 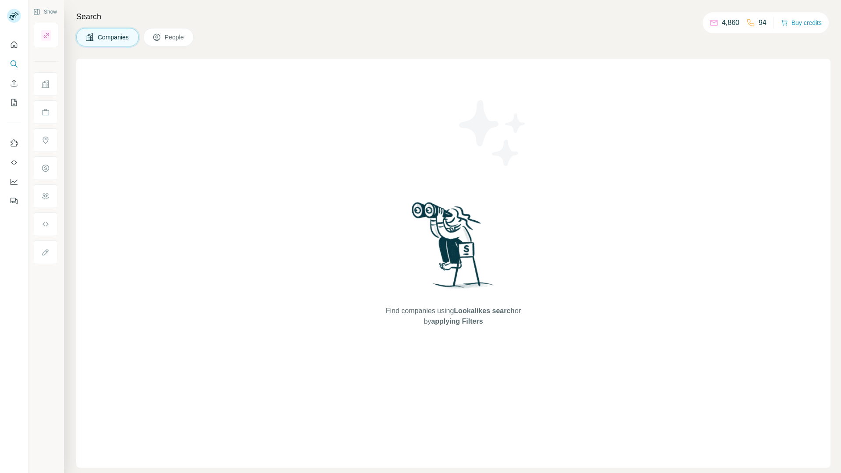 What do you see at coordinates (14, 201) in the screenshot?
I see `button: Feedback` at bounding box center [14, 201].